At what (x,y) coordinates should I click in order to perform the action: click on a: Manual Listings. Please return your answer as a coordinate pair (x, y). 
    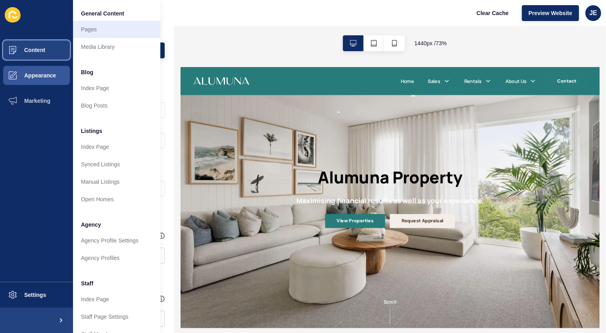
    Looking at the image, I should click on (117, 182).